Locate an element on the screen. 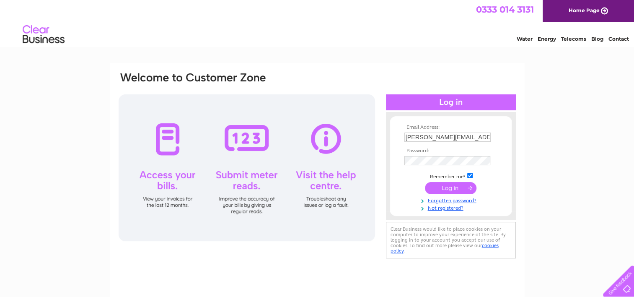 The width and height of the screenshot is (634, 297). a: Energy is located at coordinates (547, 39).